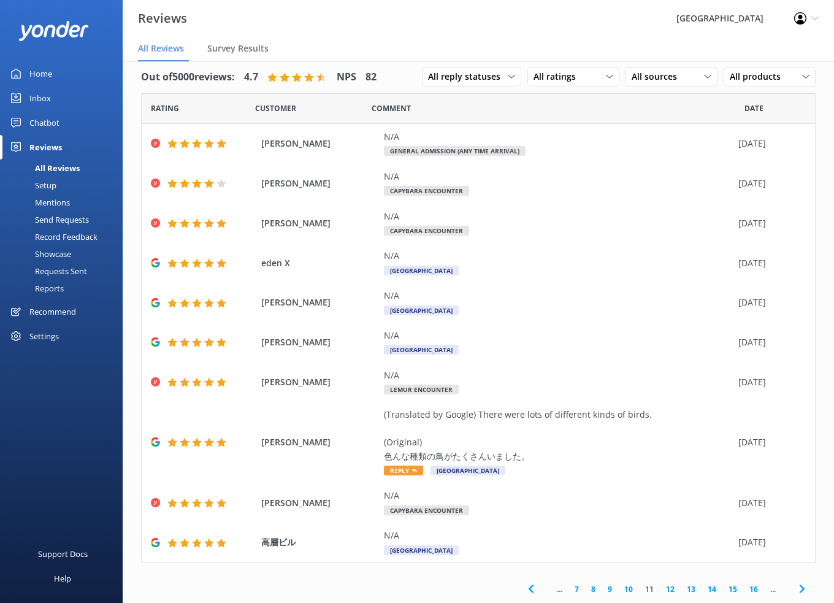 Image resolution: width=834 pixels, height=603 pixels. Describe the element at coordinates (39, 254) in the screenshot. I see `div: Showcase` at that location.